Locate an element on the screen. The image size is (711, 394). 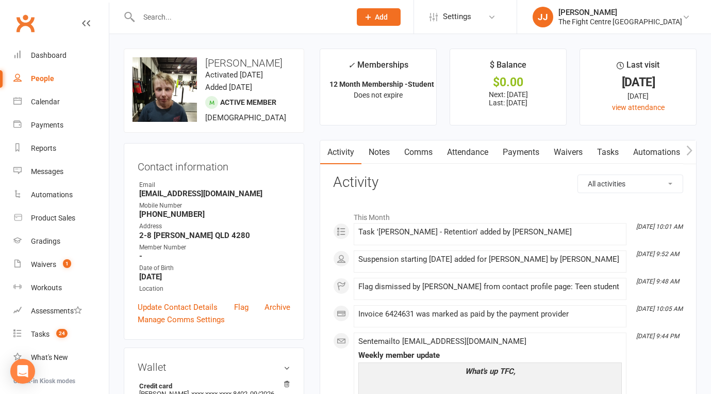
a: Tasks 24 is located at coordinates (61, 334).